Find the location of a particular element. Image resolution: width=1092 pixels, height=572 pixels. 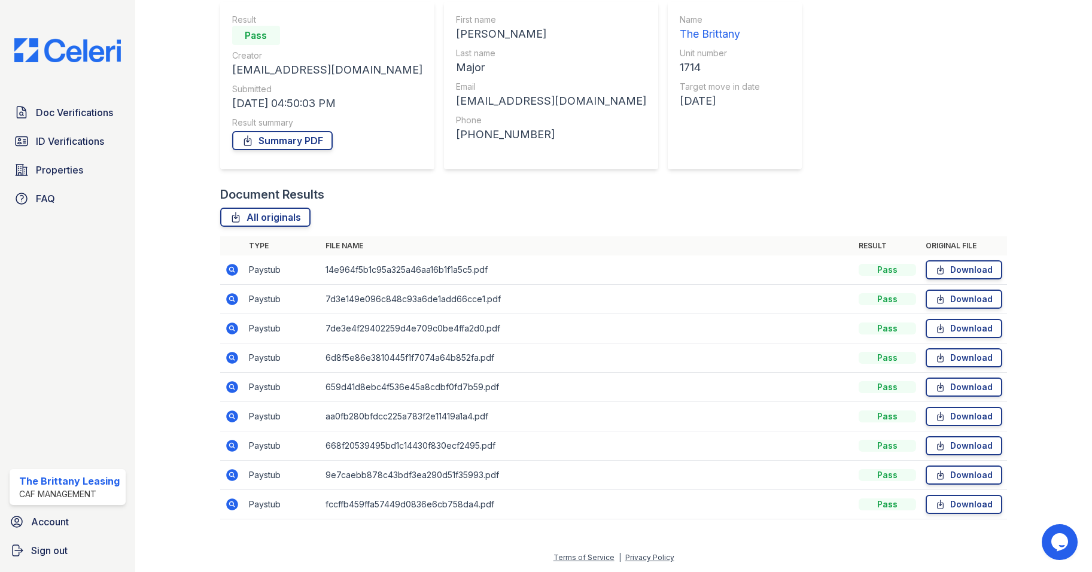

div: The Brittany is located at coordinates (720, 34).